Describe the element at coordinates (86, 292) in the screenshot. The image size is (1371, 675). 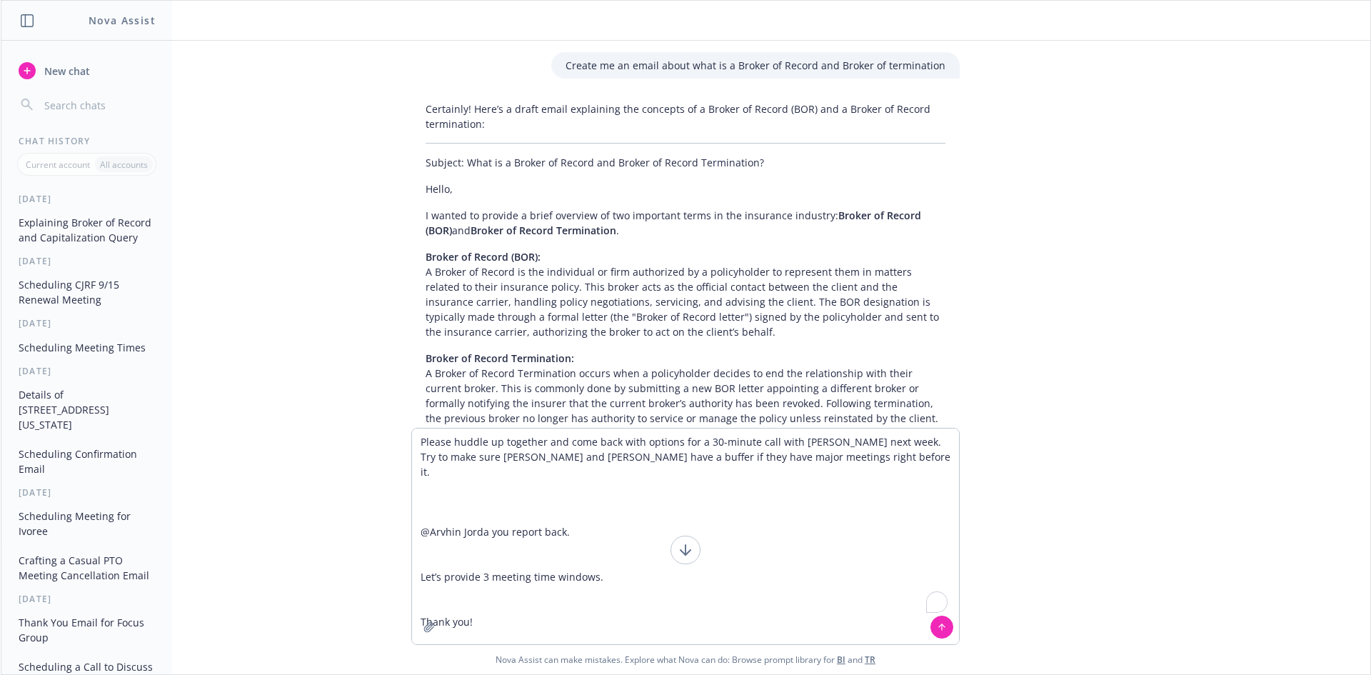
I see `button: Scheduling CJRF 9/15 Renewal Meeting` at that location.